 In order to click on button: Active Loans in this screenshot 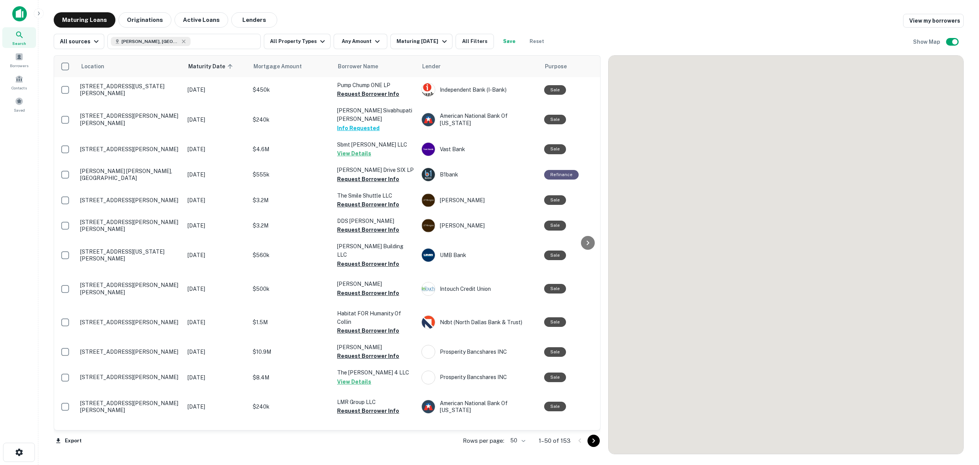, I will do `click(201, 20)`.